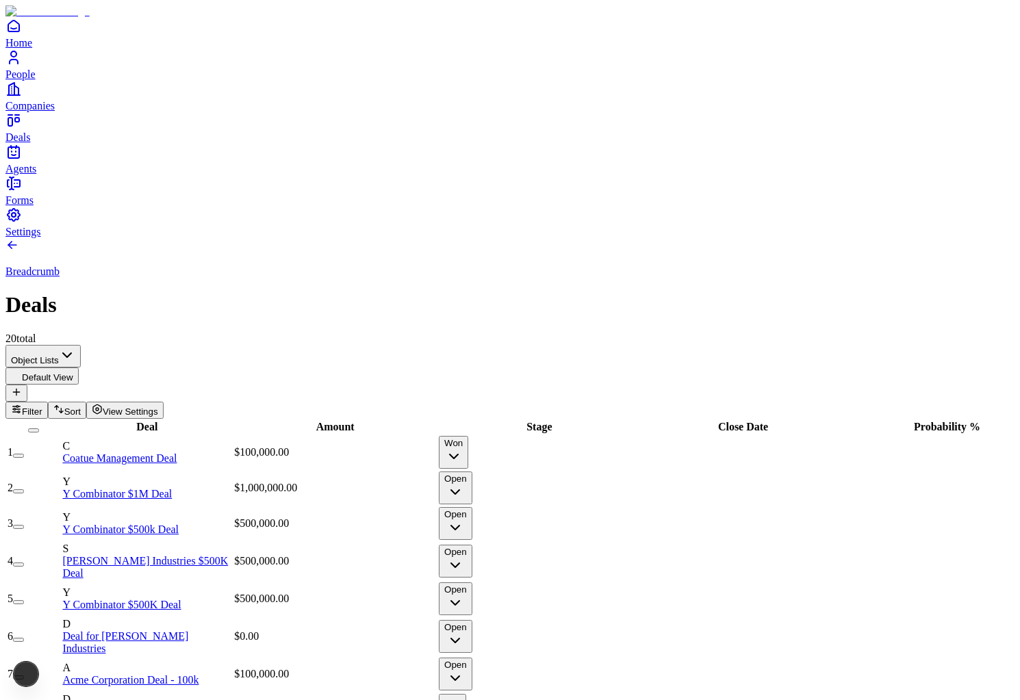 This screenshot has width=1020, height=700. What do you see at coordinates (47, 12) in the screenshot?
I see `img: Item Brain Logo` at bounding box center [47, 12].